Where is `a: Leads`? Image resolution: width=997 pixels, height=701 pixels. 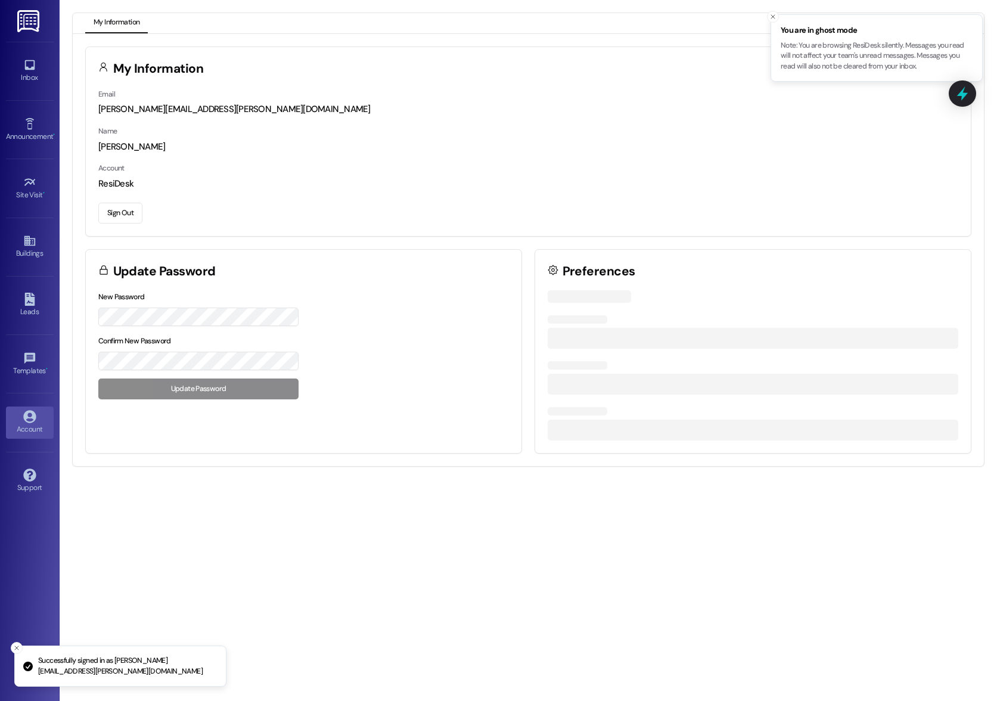
a: Leads is located at coordinates (30, 305).